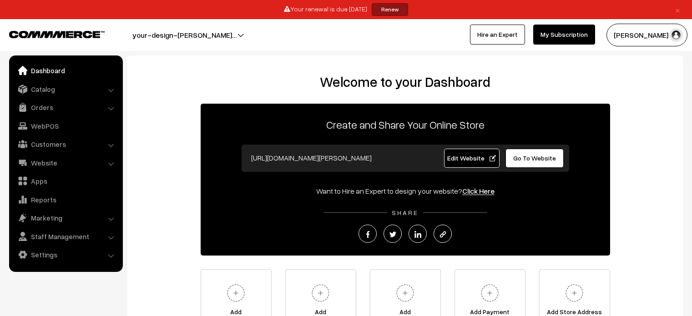 The height and width of the screenshot is (316, 692). I want to click on div: Want to Hire an Expert to design your website?, so click(405, 191).